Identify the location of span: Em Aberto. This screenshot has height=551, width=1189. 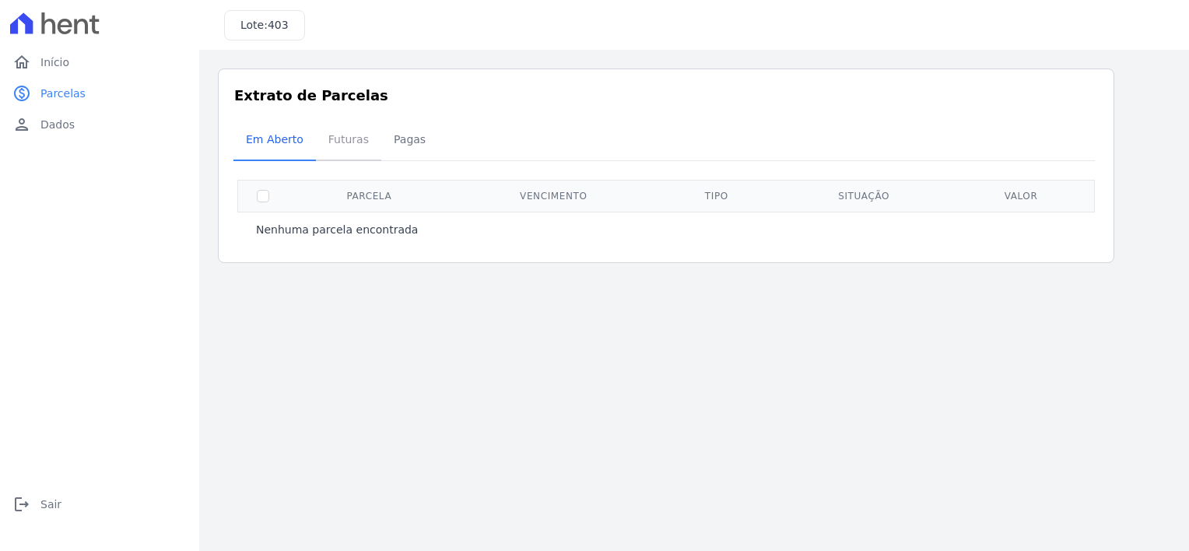
(275, 139).